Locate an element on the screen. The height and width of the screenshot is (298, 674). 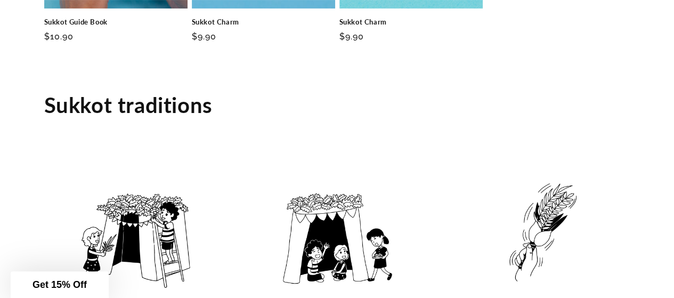
a: Sukkot Guide Book is located at coordinates (116, 22).